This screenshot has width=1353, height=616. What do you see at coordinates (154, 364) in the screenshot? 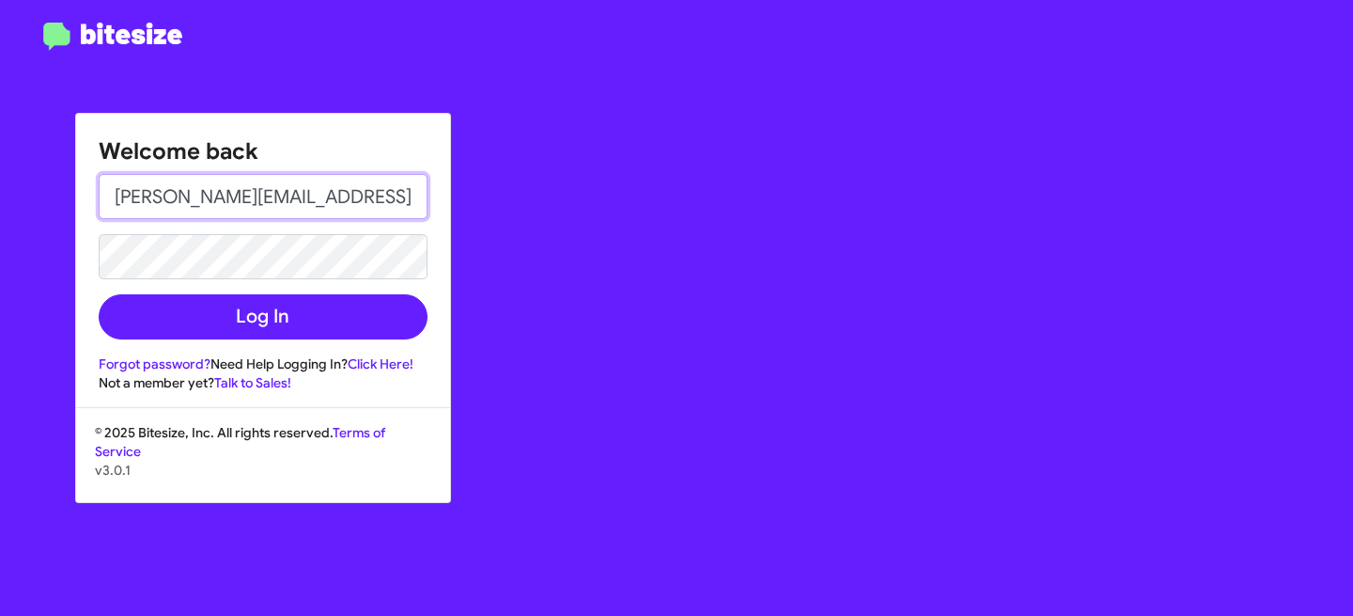
I see `a: Forgot password?` at bounding box center [154, 364].